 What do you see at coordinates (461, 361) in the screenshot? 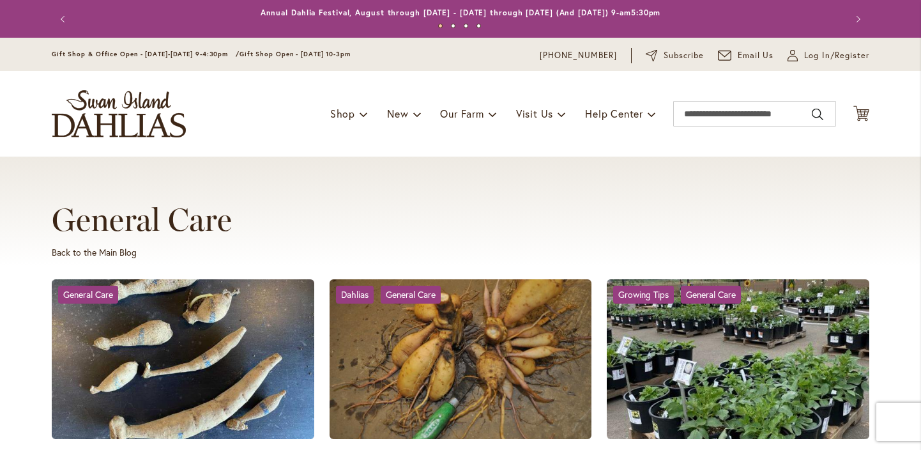
I see `a: Keeping your stock healthy` at bounding box center [461, 361].